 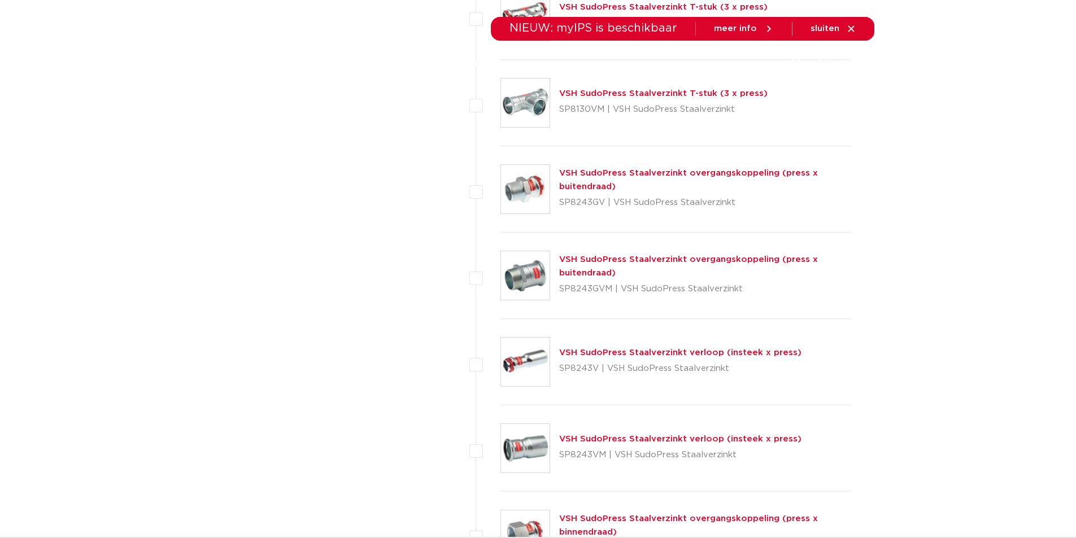 What do you see at coordinates (617, 63) in the screenshot?
I see `a: downloads` at bounding box center [617, 63].